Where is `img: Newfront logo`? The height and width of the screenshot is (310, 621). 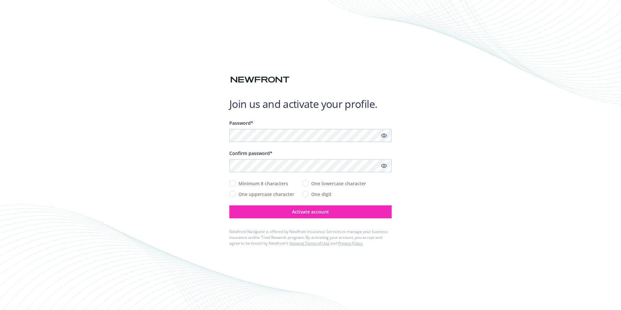
img: Newfront logo is located at coordinates (260, 80).